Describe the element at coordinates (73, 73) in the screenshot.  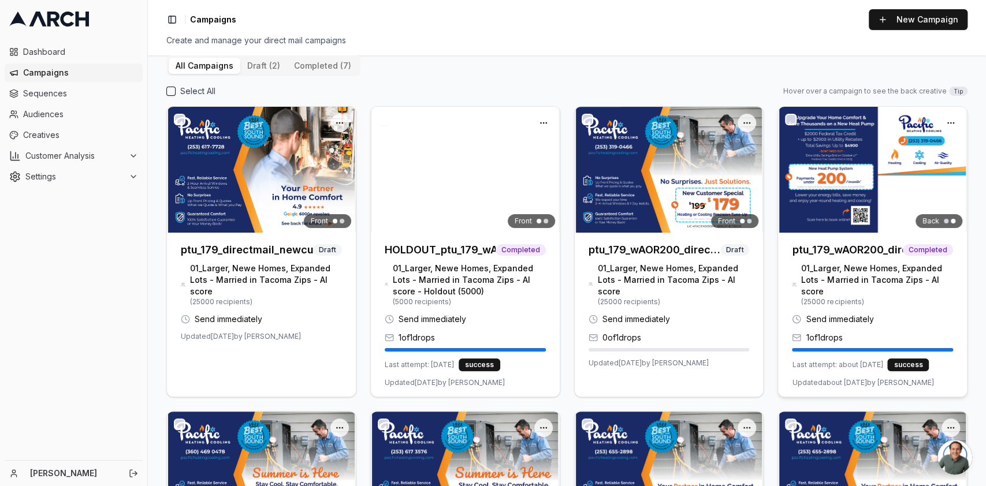
I see `a: Campaigns` at that location.